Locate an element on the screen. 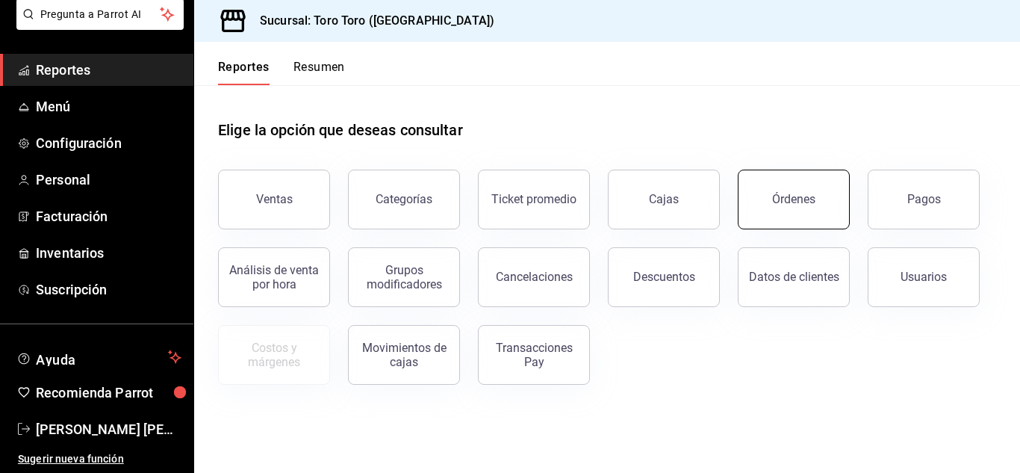 The width and height of the screenshot is (1020, 473). div: Análisis de venta por hora is located at coordinates (274, 277).